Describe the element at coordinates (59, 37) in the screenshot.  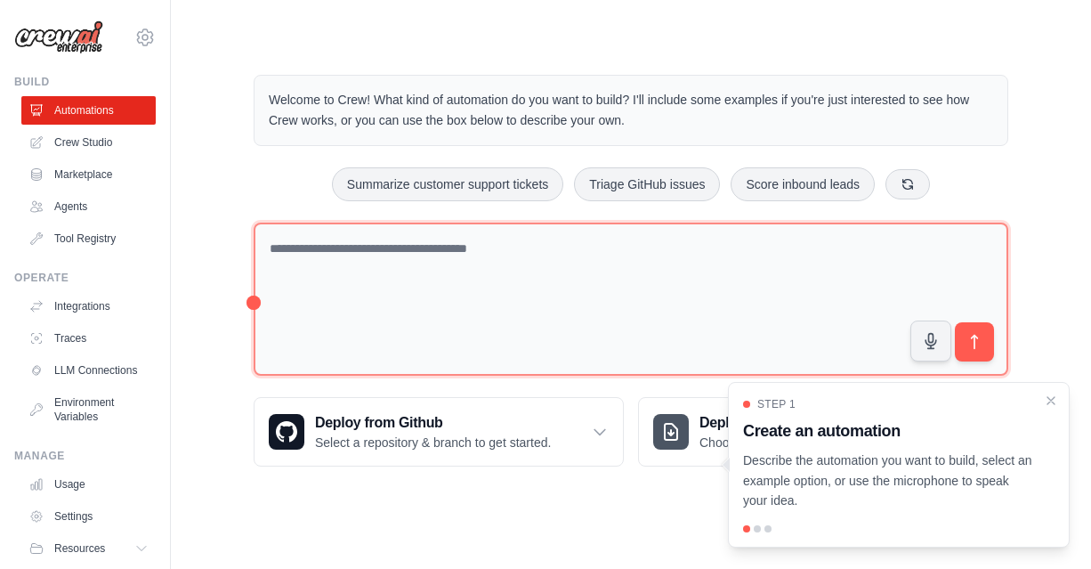
I see `img: Logo` at that location.